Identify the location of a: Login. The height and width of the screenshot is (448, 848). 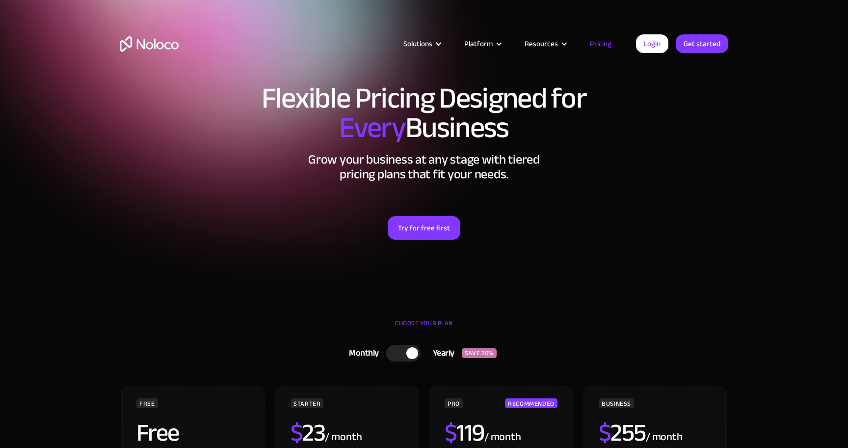
(652, 44).